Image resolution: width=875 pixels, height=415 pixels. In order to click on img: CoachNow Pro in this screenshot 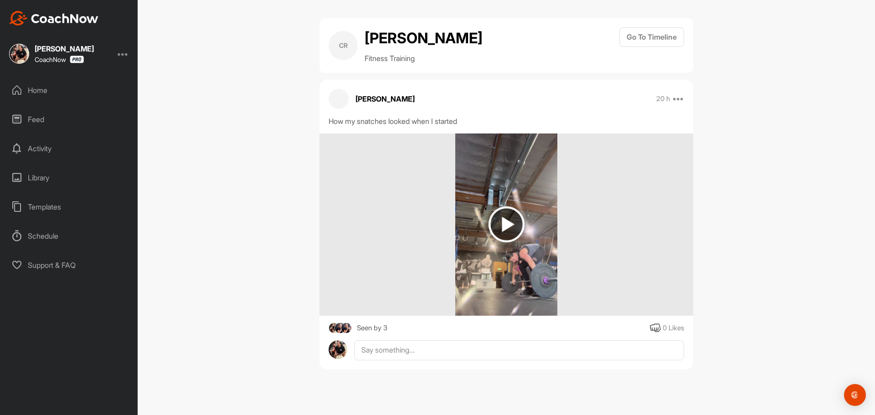, I will do `click(77, 59)`.